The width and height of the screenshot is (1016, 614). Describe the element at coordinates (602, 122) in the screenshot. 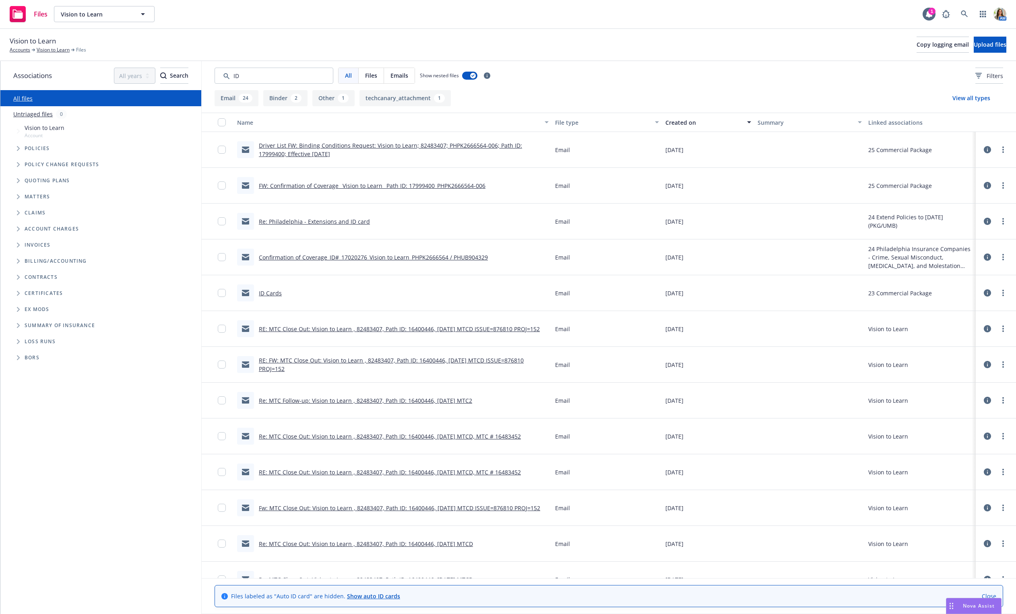

I see `div: File type` at that location.